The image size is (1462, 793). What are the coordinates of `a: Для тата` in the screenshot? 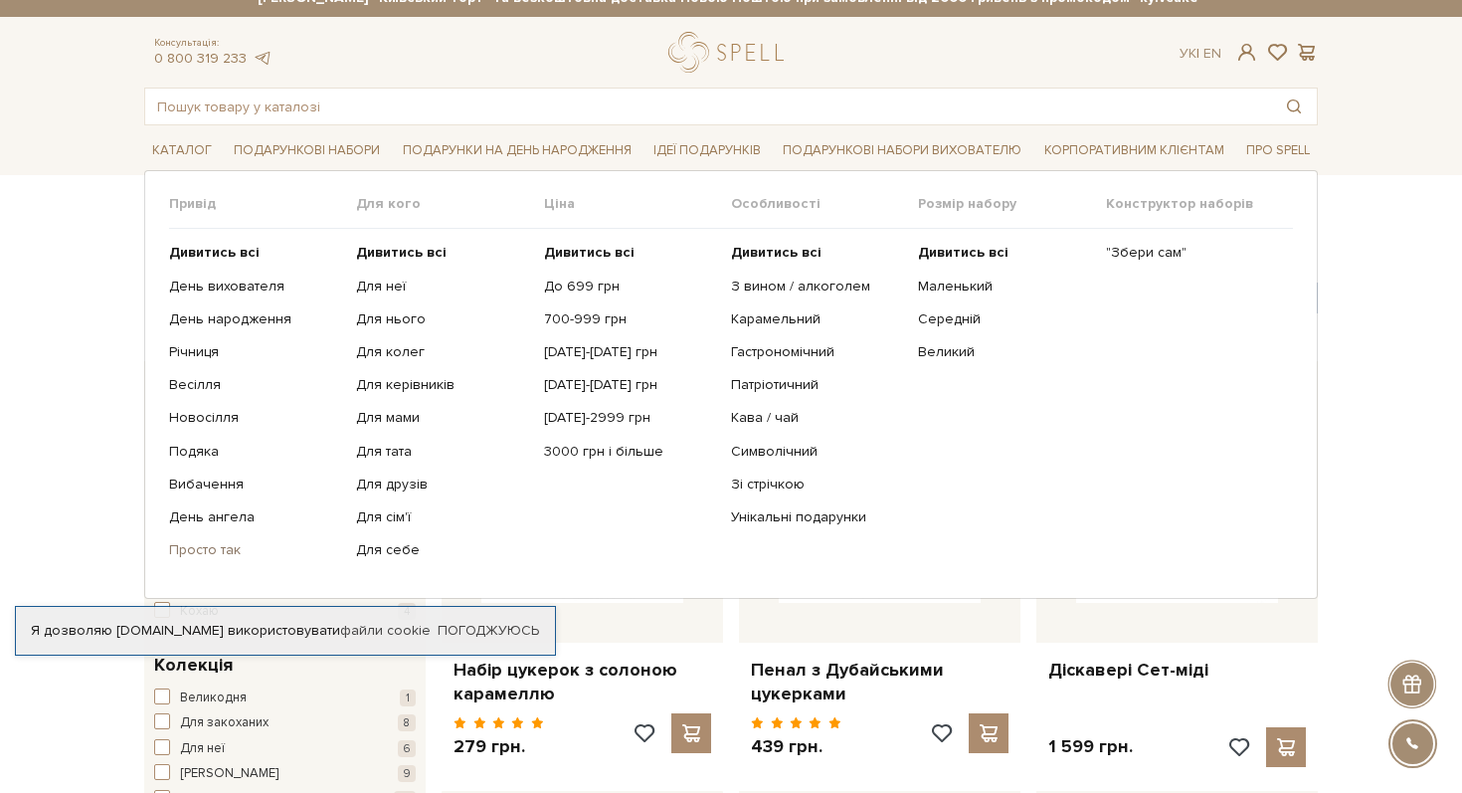 It's located at (442, 452).